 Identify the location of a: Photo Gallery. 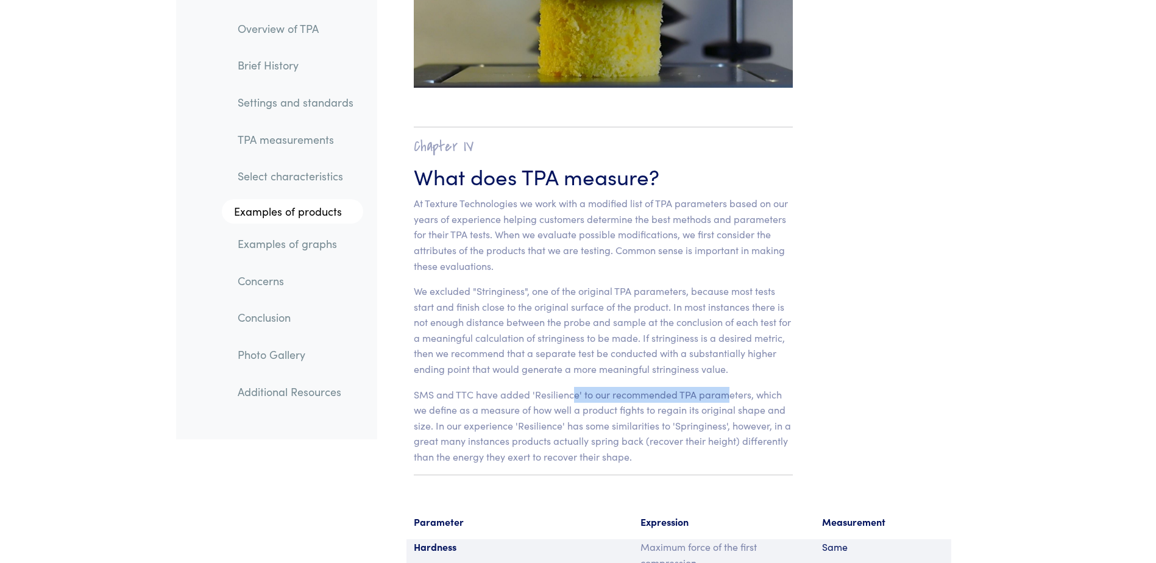
(296, 355).